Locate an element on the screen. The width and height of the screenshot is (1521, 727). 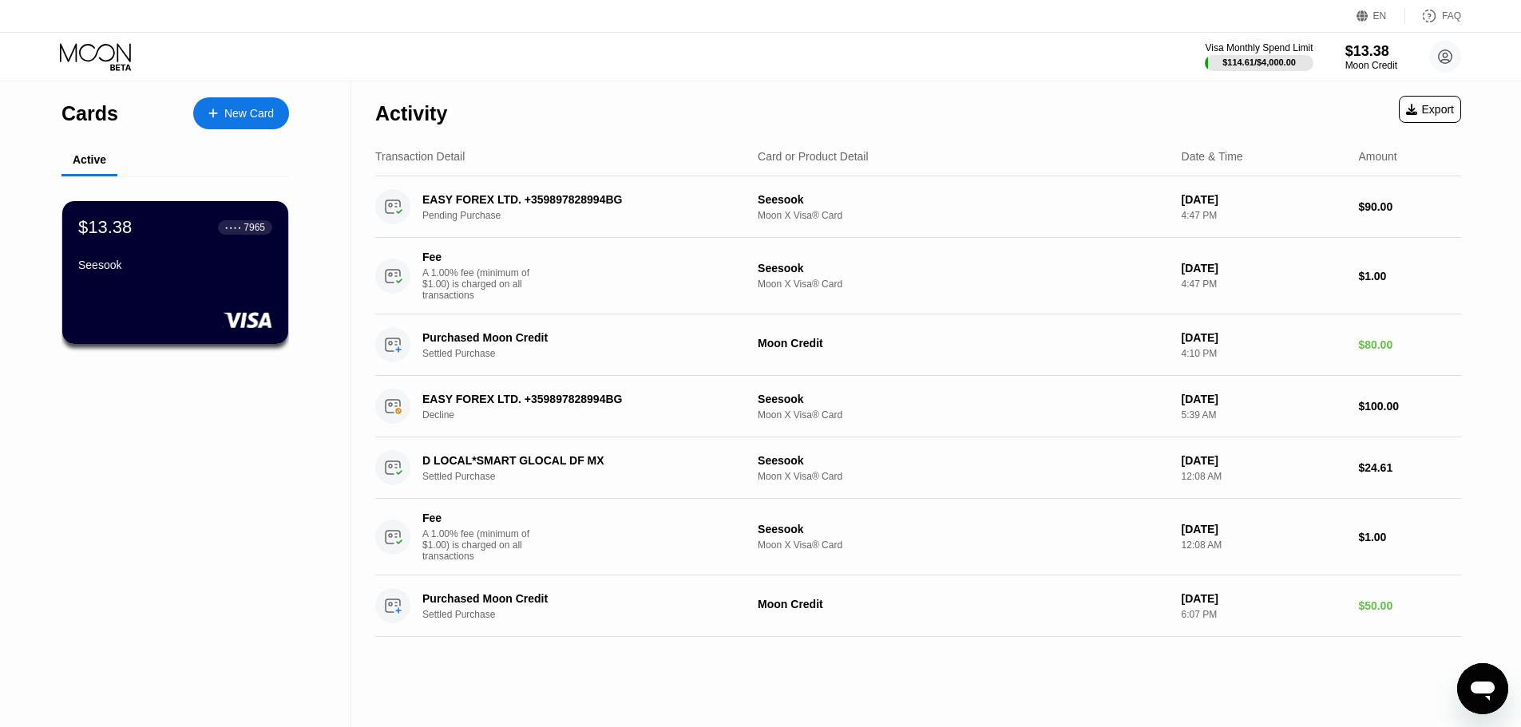
div: Activity is located at coordinates (411, 113).